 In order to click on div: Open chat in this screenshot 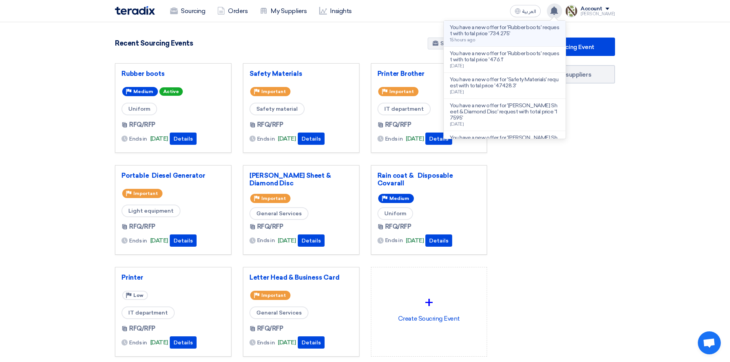, I will do `click(710, 343)`.